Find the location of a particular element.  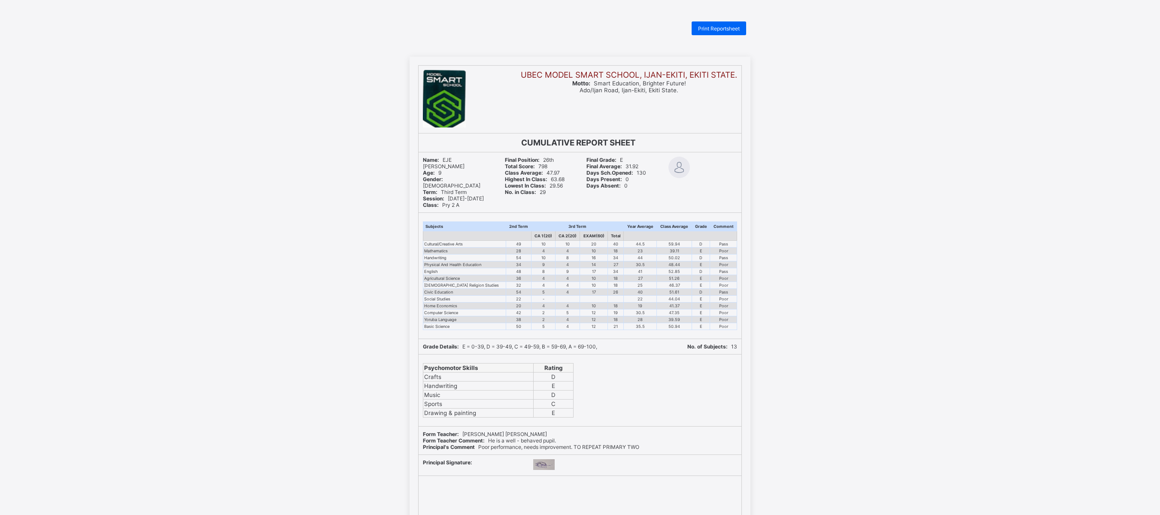

b: CUMULATIVE REPORT SHEET is located at coordinates (578, 143).